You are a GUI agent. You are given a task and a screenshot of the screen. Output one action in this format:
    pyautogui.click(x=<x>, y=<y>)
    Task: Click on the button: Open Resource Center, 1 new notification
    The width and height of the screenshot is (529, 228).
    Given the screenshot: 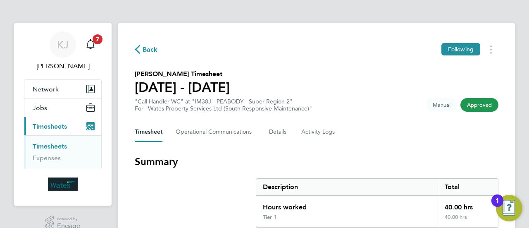 What is the action you would take?
    pyautogui.click(x=509, y=208)
    